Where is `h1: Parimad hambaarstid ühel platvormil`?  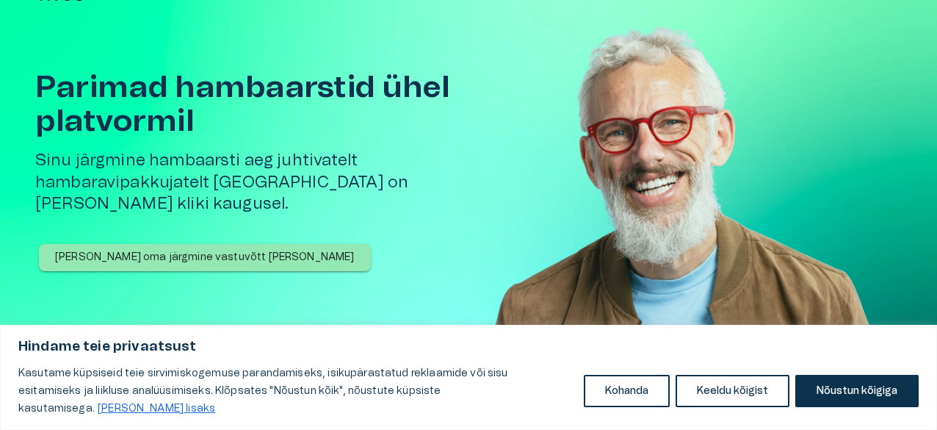
h1: Parimad hambaarstid ühel platvormil is located at coordinates (273, 104).